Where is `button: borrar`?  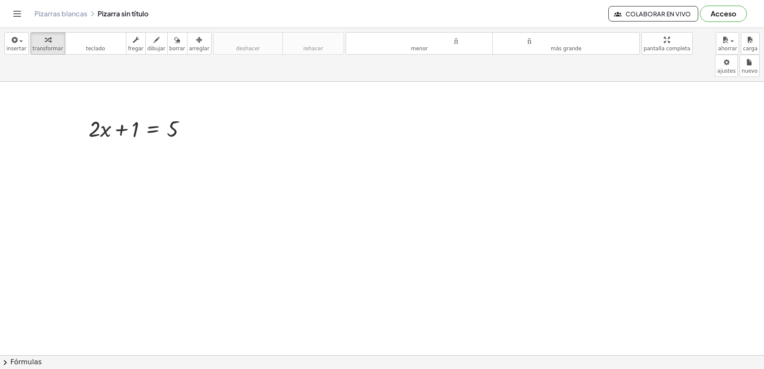 button: borrar is located at coordinates (177, 43).